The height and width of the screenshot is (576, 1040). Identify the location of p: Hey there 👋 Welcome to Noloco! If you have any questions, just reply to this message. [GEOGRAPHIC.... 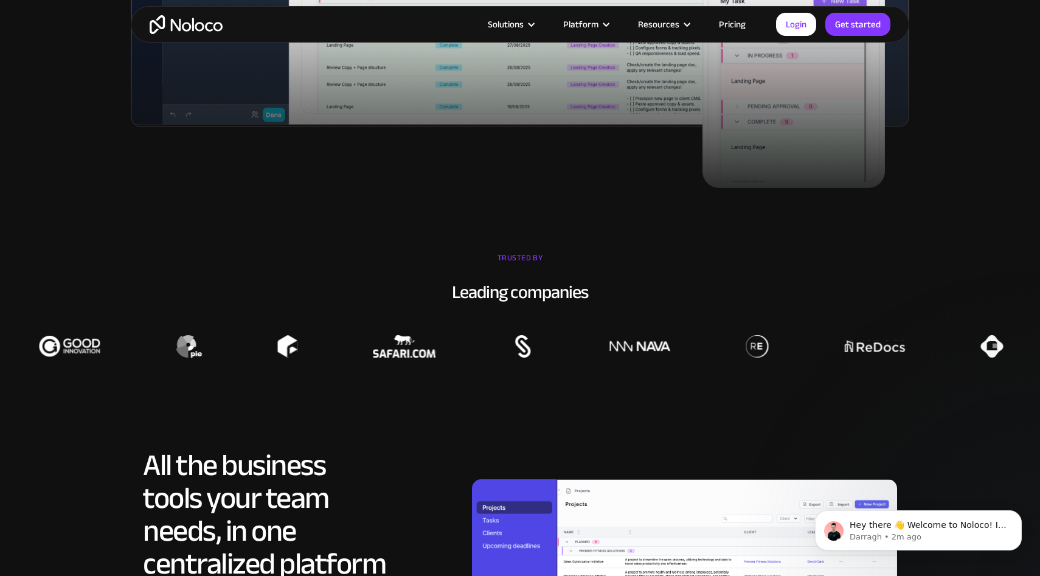
(131, 41).